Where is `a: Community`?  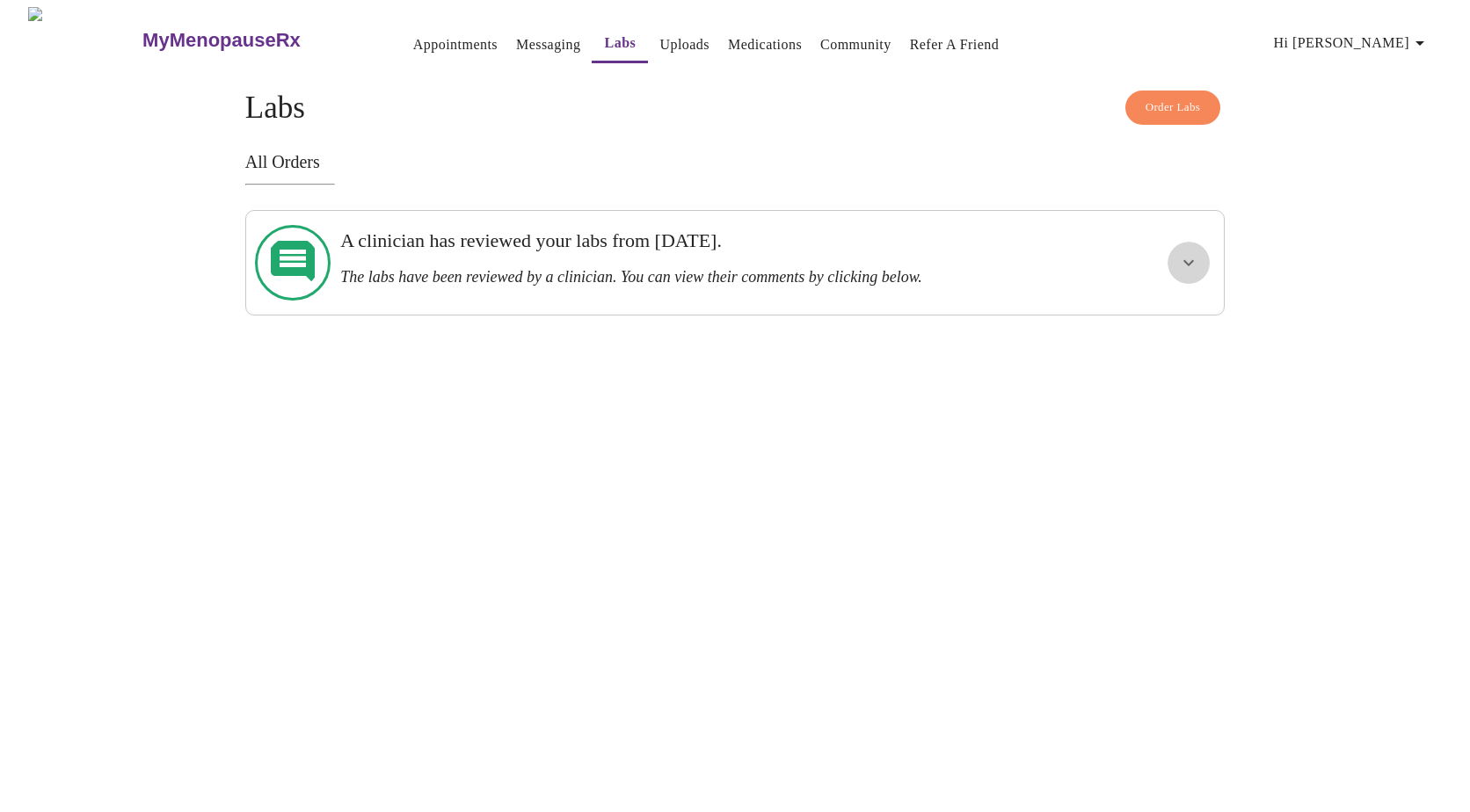
a: Community is located at coordinates (855, 45).